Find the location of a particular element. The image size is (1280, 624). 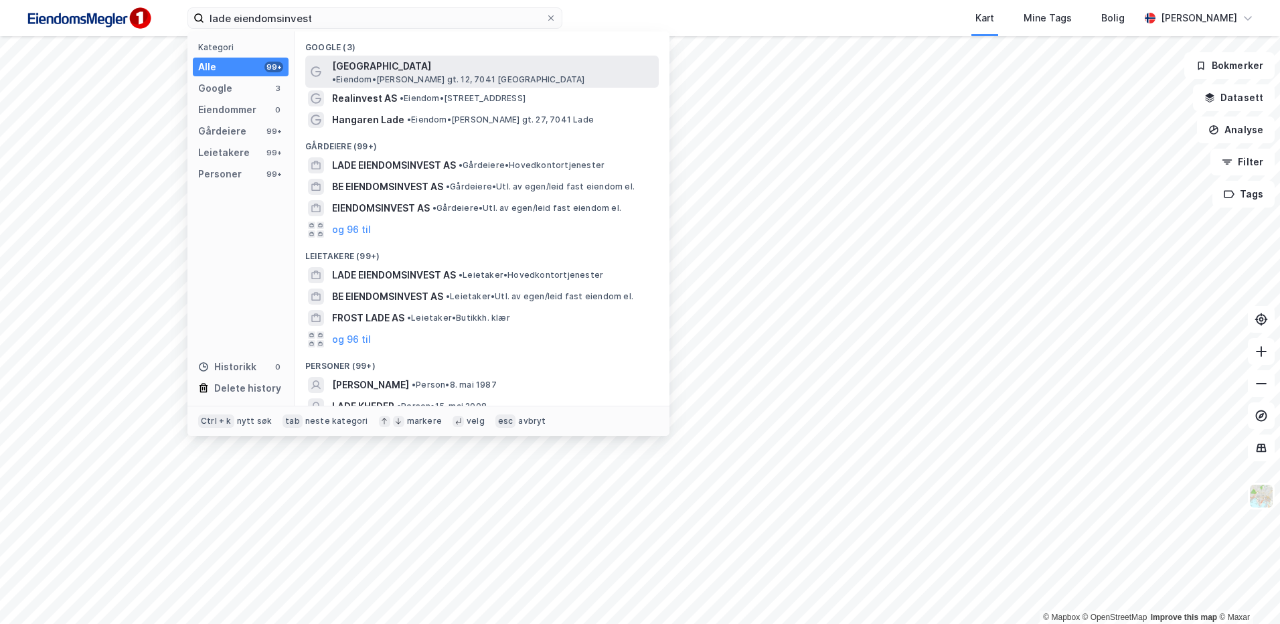

div: Historikk is located at coordinates (227, 367).